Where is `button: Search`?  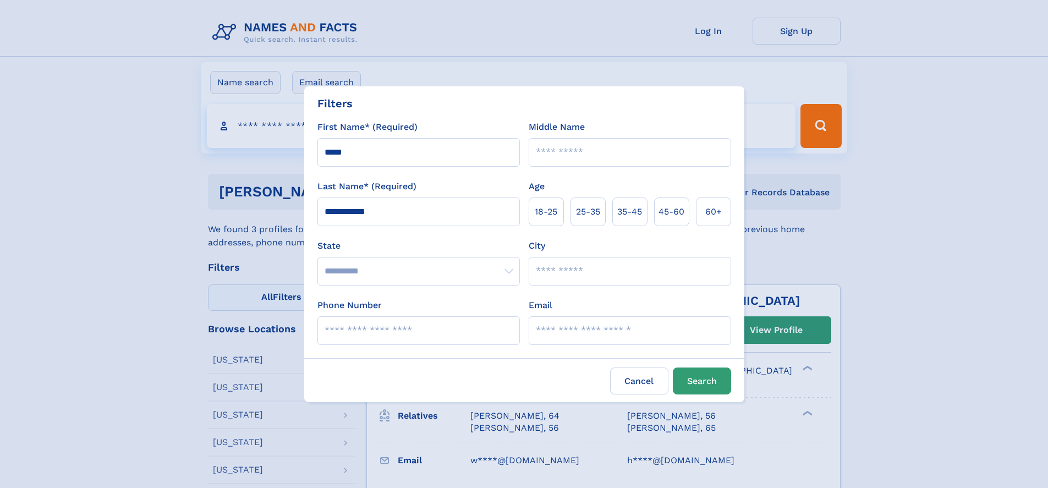
button: Search is located at coordinates (702, 381).